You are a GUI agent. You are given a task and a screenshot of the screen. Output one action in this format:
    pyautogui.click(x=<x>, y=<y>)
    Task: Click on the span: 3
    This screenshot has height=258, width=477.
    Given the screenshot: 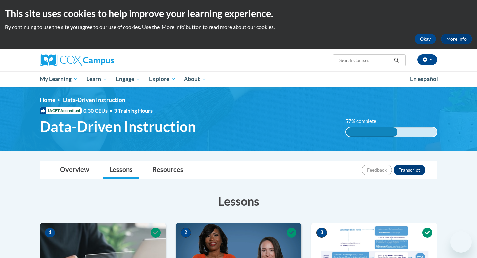 What is the action you would take?
    pyautogui.click(x=321, y=232)
    